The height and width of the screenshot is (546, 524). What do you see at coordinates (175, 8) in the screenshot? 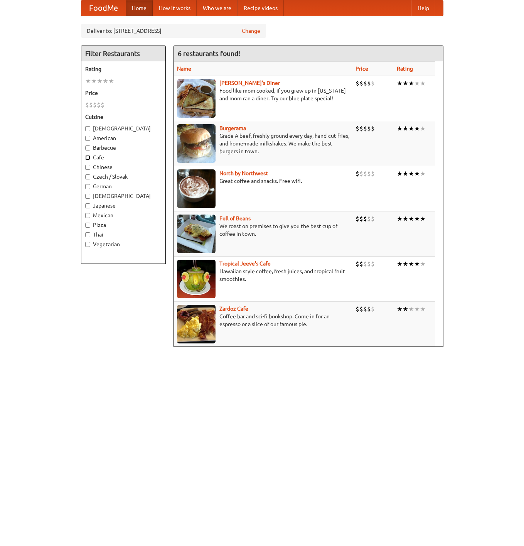
I see `a: How it works` at bounding box center [175, 8].